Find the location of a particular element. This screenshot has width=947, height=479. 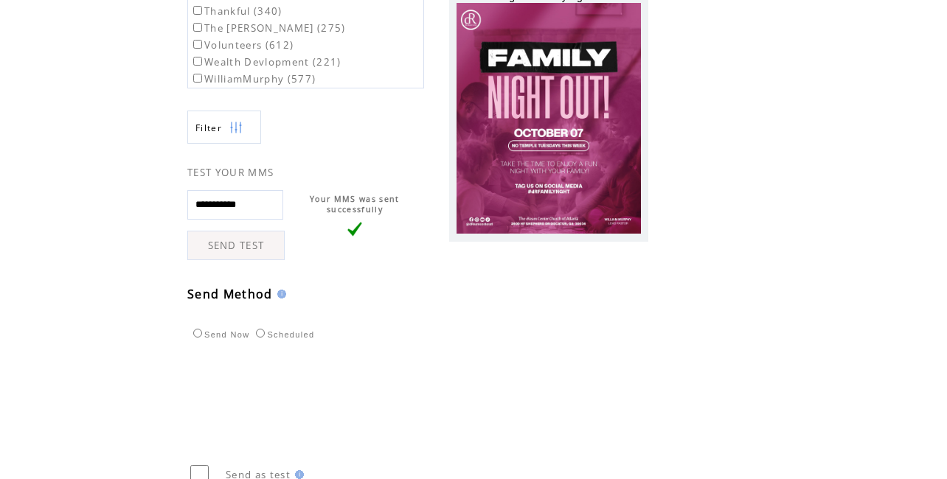

input: Wealth Devlopment (221) is located at coordinates (198, 61).